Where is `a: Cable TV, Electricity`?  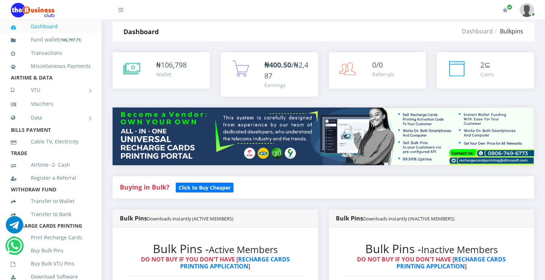
a: Cable TV, Electricity is located at coordinates (51, 142).